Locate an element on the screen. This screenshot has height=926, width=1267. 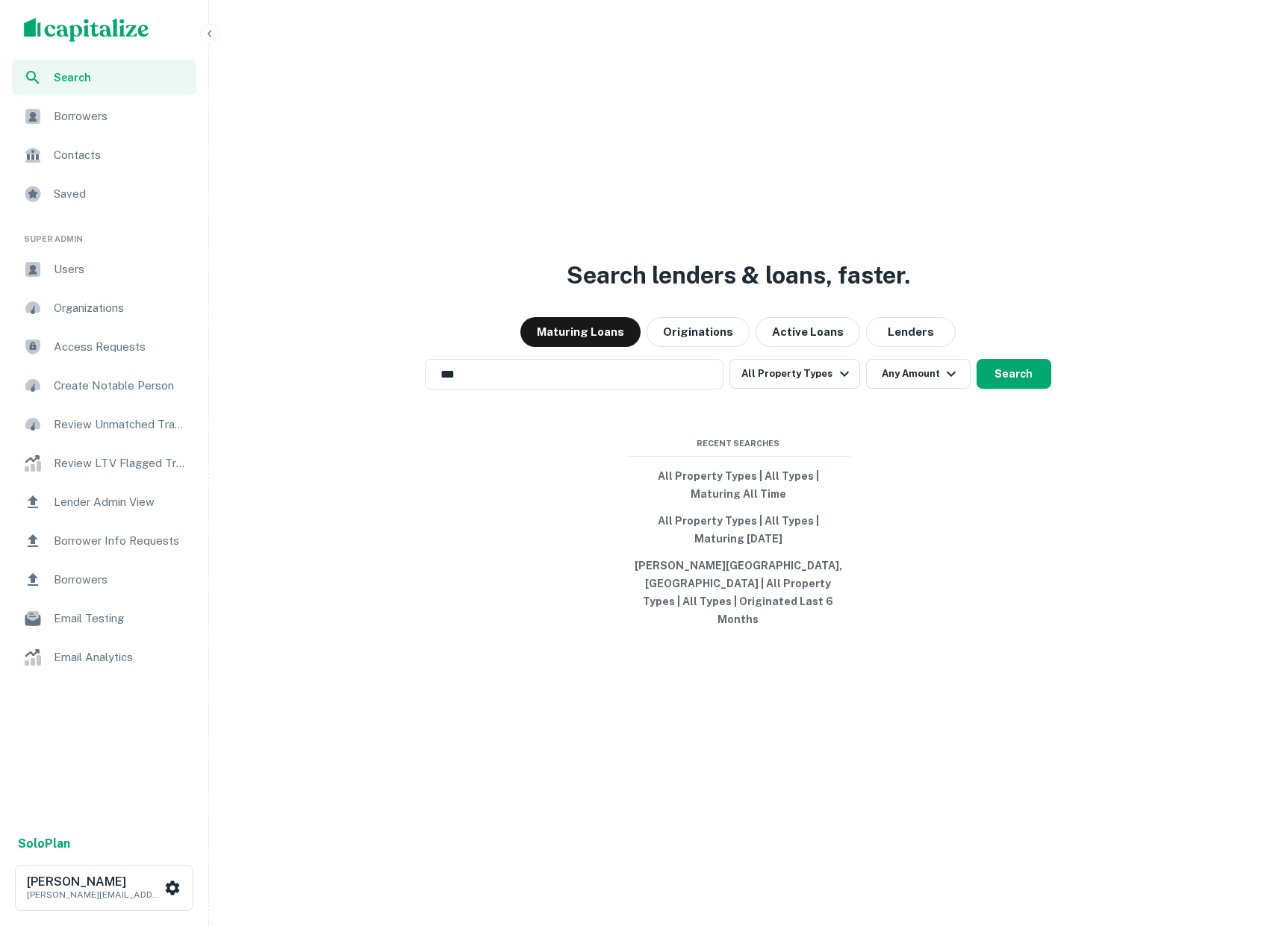
div: Saved is located at coordinates (104, 194).